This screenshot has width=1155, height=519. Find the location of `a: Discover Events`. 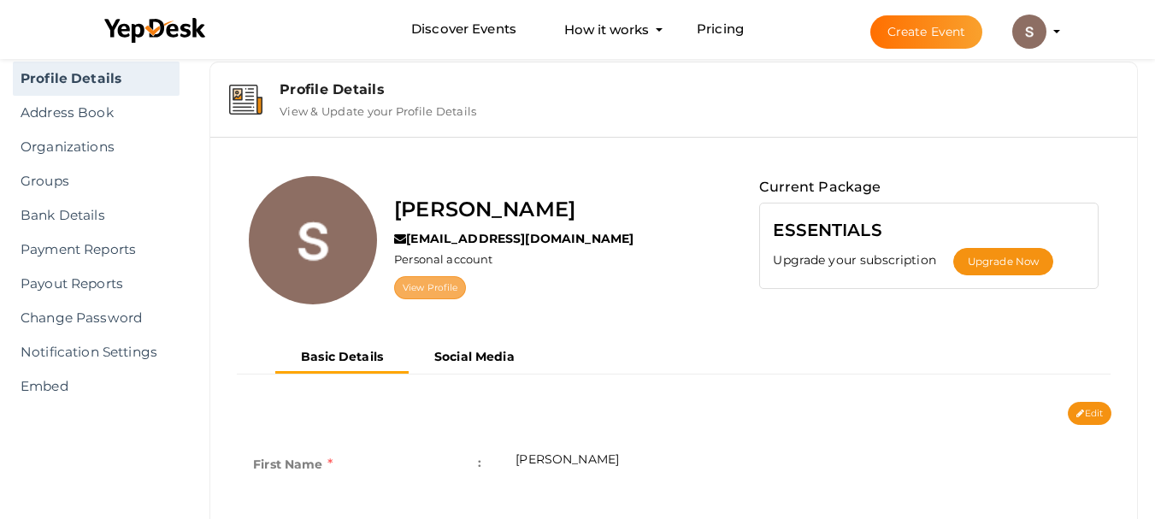

a: Discover Events is located at coordinates (463, 29).